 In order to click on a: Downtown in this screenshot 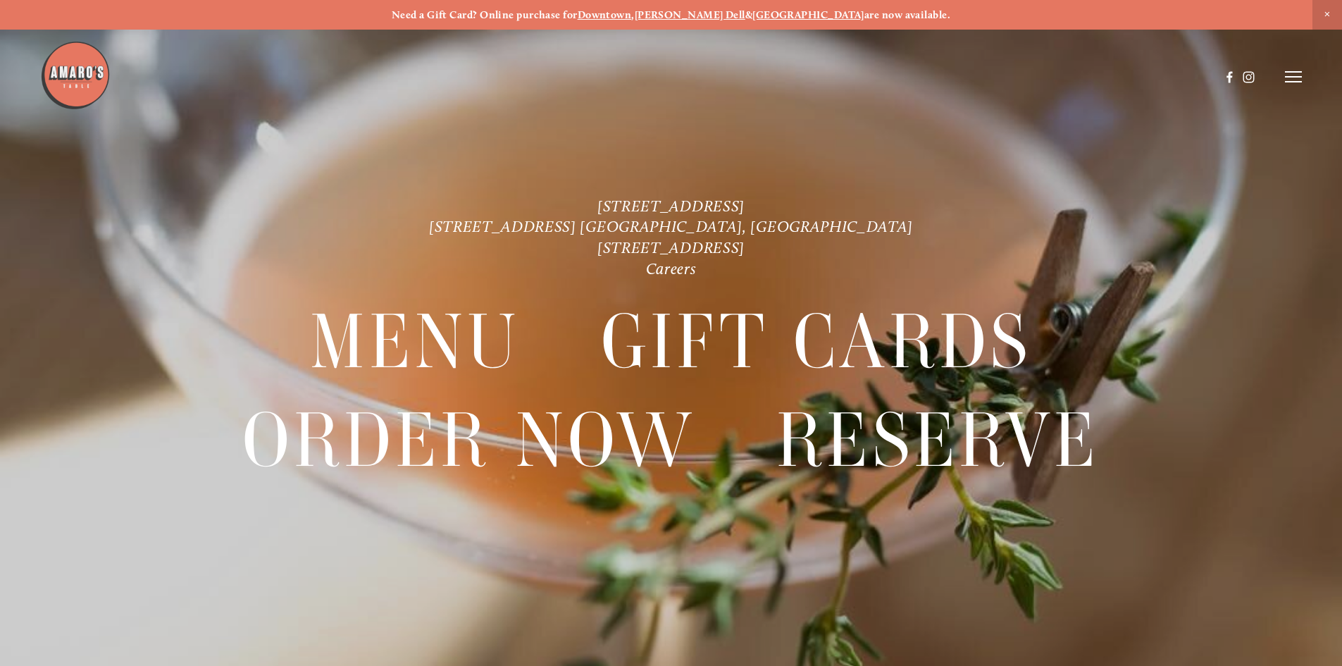, I will do `click(605, 15)`.